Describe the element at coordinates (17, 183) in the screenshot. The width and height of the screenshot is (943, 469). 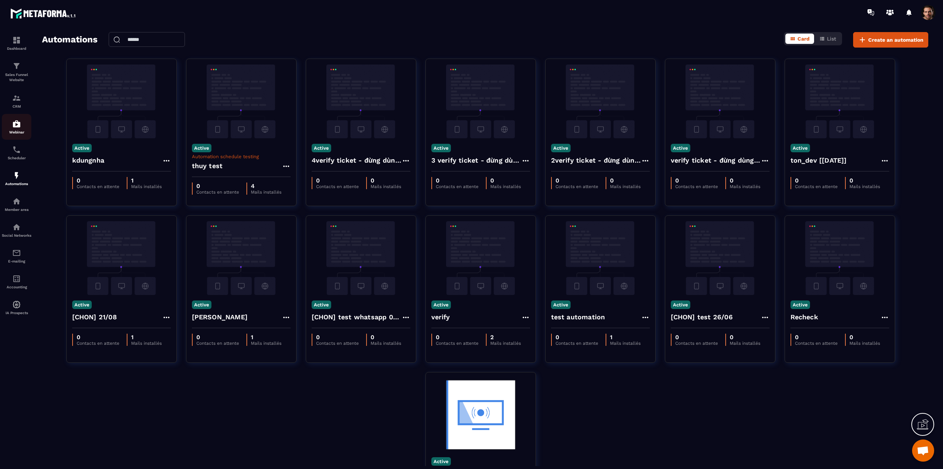
I see `p: Automations` at that location.